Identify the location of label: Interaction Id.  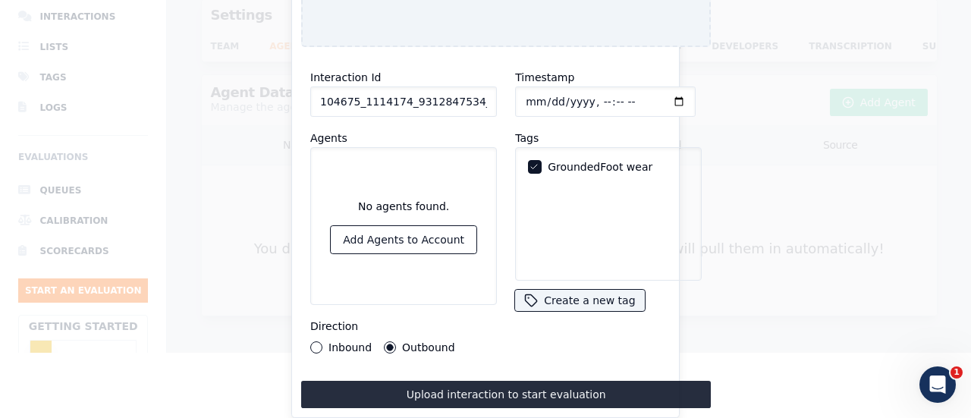
(345, 77).